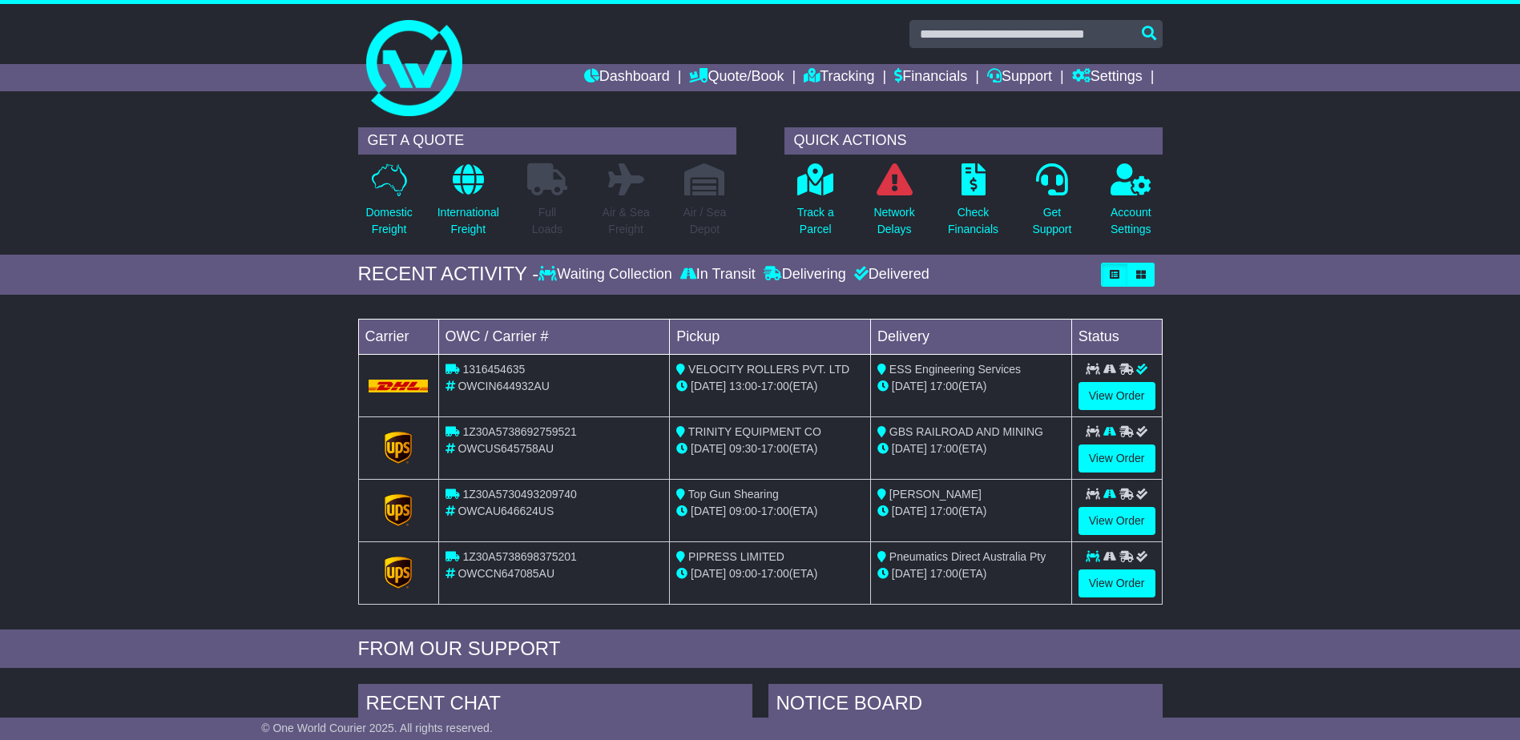  What do you see at coordinates (389, 221) in the screenshot?
I see `p: Domestic Freight` at bounding box center [389, 221].